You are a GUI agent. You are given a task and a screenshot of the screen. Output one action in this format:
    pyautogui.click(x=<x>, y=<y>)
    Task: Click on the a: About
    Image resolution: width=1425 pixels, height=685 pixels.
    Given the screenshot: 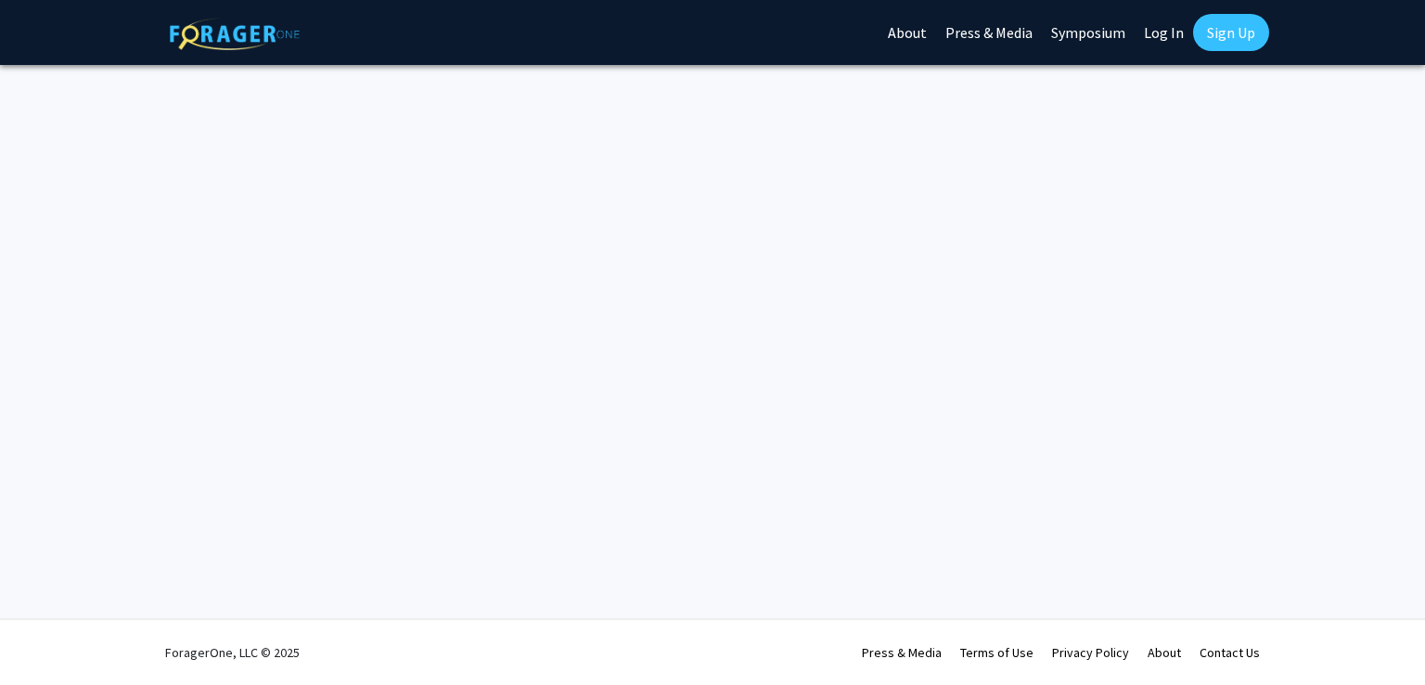 What is the action you would take?
    pyautogui.click(x=1165, y=652)
    